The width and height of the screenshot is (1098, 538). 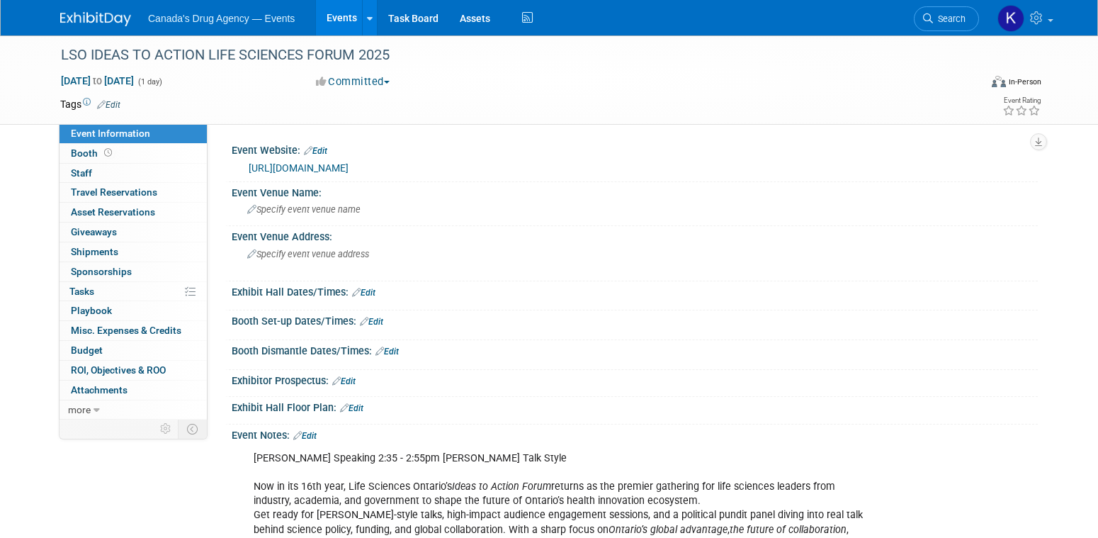 What do you see at coordinates (133, 232) in the screenshot?
I see `a: Giveaways` at bounding box center [133, 232].